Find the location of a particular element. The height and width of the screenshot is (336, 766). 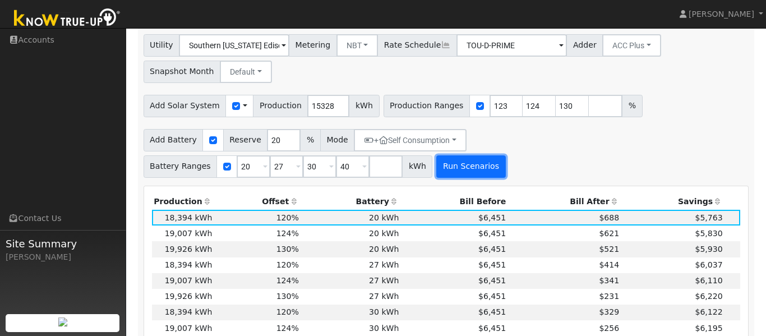

span: $688 is located at coordinates (609, 218).